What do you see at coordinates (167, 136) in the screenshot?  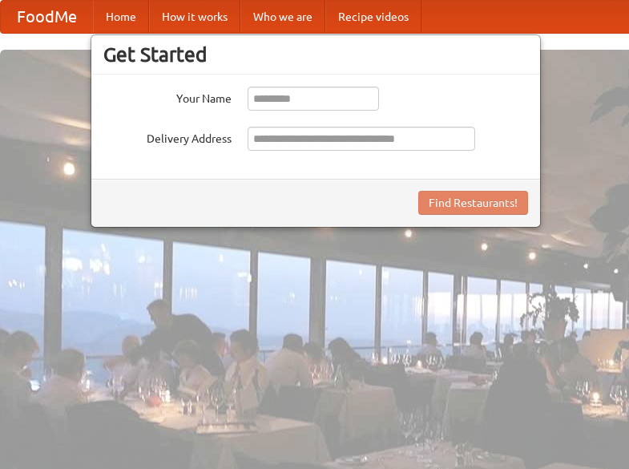 I see `label: Delivery Address` at bounding box center [167, 136].